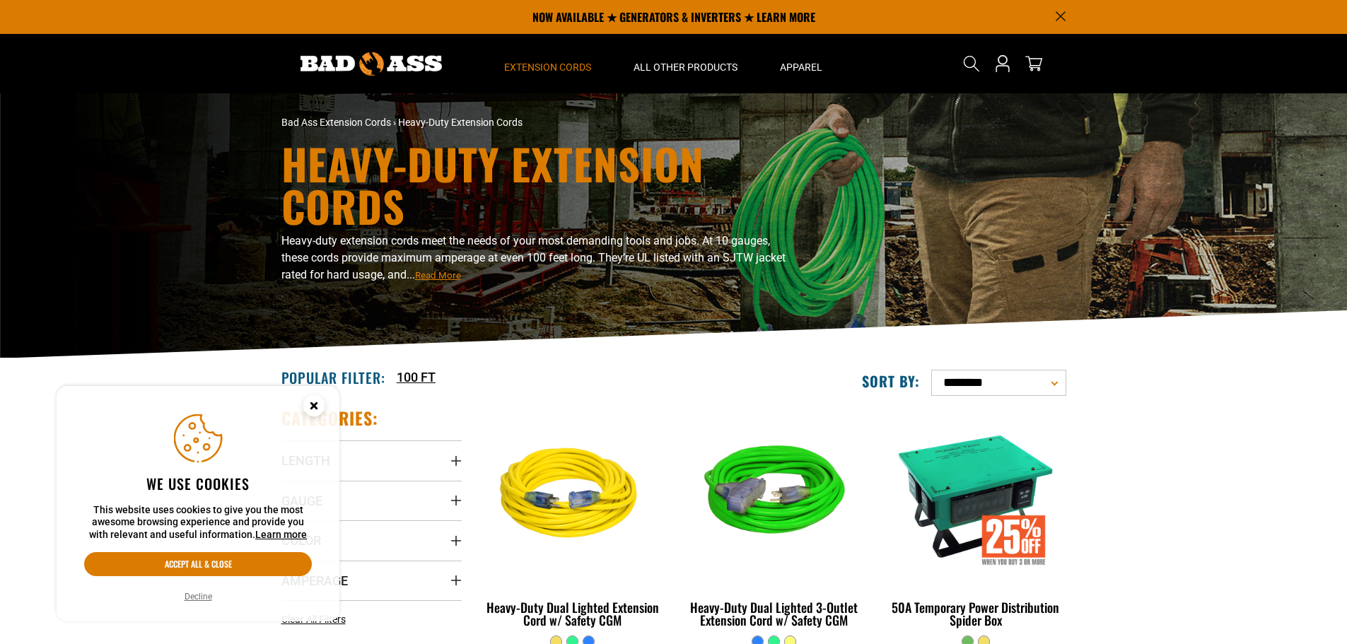  What do you see at coordinates (198, 504) in the screenshot?
I see `aside: Cookie Consent` at bounding box center [198, 504].